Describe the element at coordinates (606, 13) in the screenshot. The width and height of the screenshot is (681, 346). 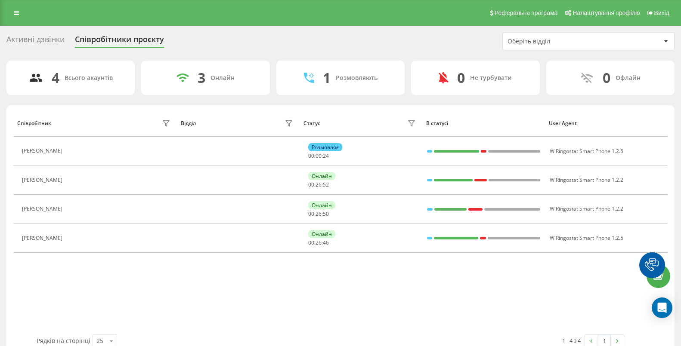
I see `span: Налаштування профілю` at that location.